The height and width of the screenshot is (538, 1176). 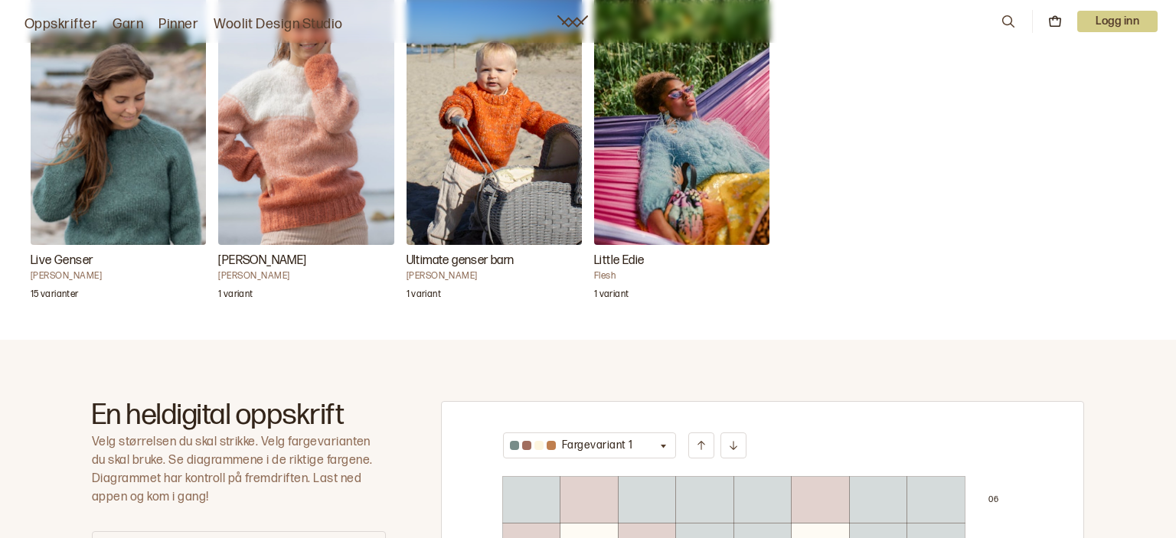 I want to click on a: Oppskrifter, so click(x=60, y=24).